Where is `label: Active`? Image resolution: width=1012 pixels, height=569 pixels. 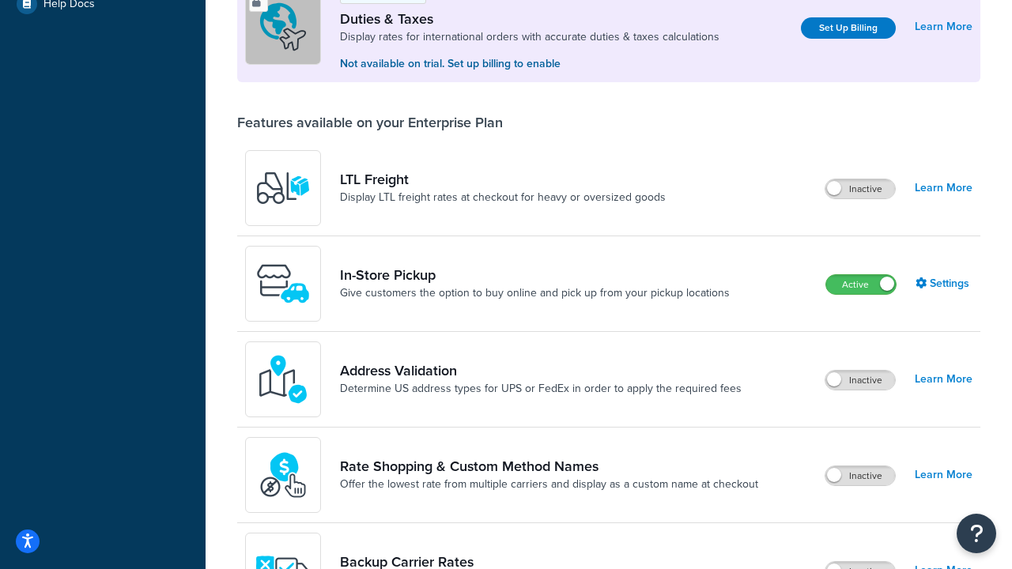
label: Active is located at coordinates (861, 285).